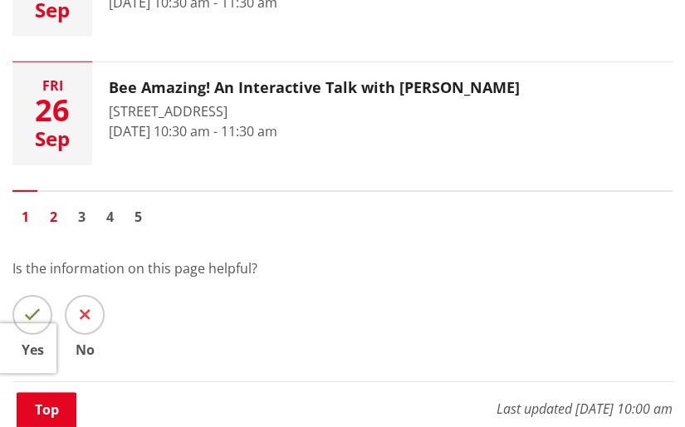  Describe the element at coordinates (81, 217) in the screenshot. I see `a: Go to page 3` at that location.